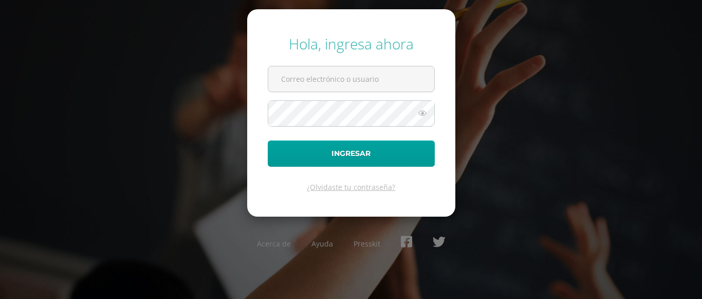  I want to click on a: ¿Olvidaste tu contraseña?, so click(351, 187).